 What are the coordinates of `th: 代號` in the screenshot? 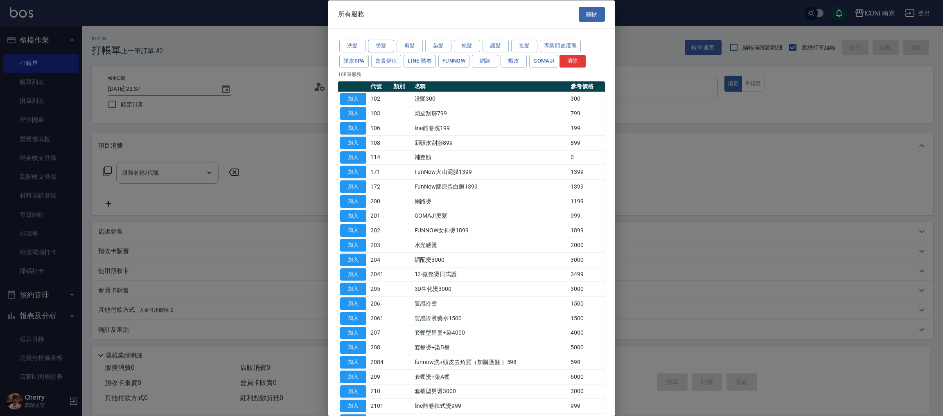 It's located at (380, 86).